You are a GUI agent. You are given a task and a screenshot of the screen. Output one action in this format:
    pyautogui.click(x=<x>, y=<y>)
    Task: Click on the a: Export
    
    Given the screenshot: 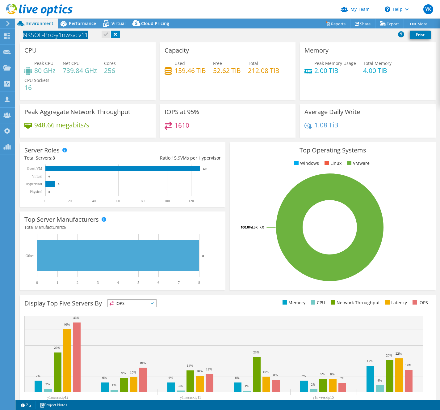 What is the action you would take?
    pyautogui.click(x=390, y=23)
    